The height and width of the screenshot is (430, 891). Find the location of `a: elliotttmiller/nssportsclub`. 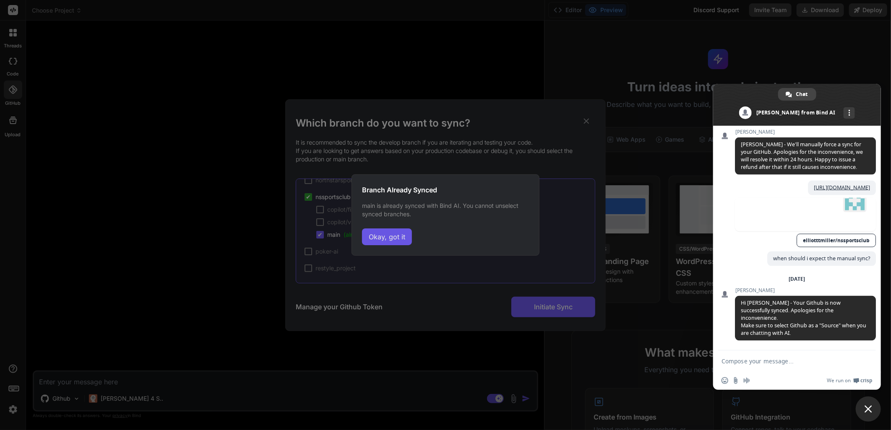

a: elliotttmiller/nssportsclub is located at coordinates (836, 241).